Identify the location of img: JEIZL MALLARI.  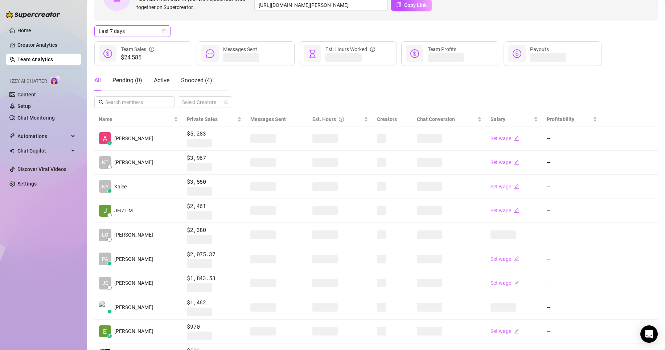
(105, 211).